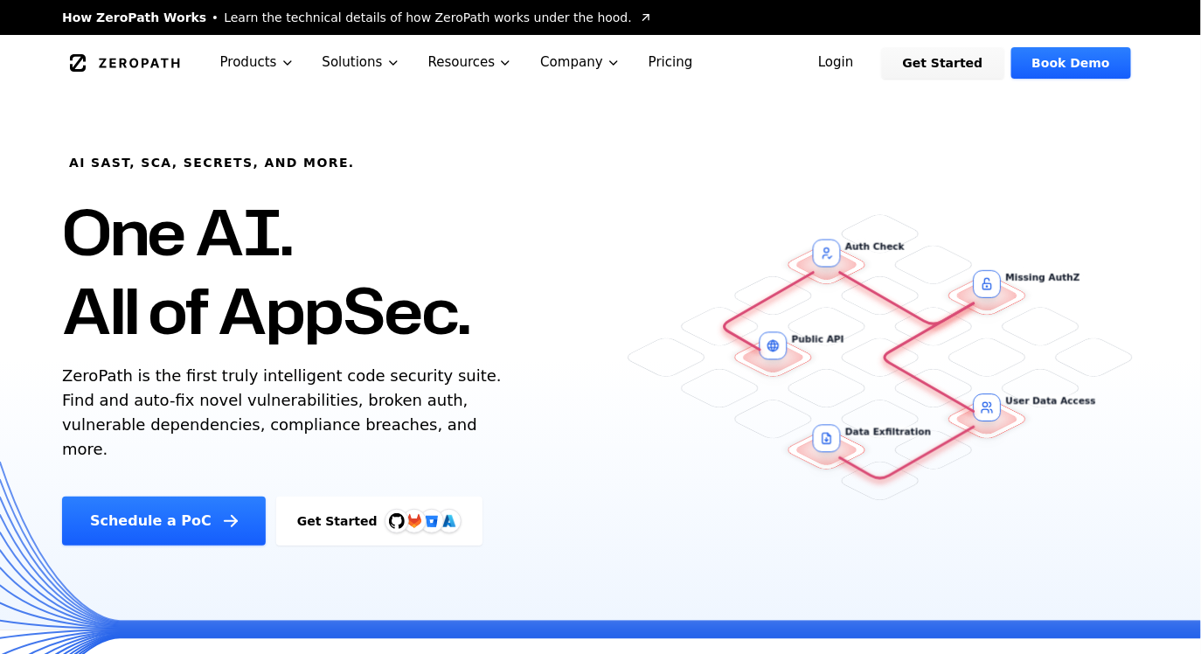 Image resolution: width=1201 pixels, height=654 pixels. Describe the element at coordinates (134, 17) in the screenshot. I see `span: How ZeroPath Works` at that location.